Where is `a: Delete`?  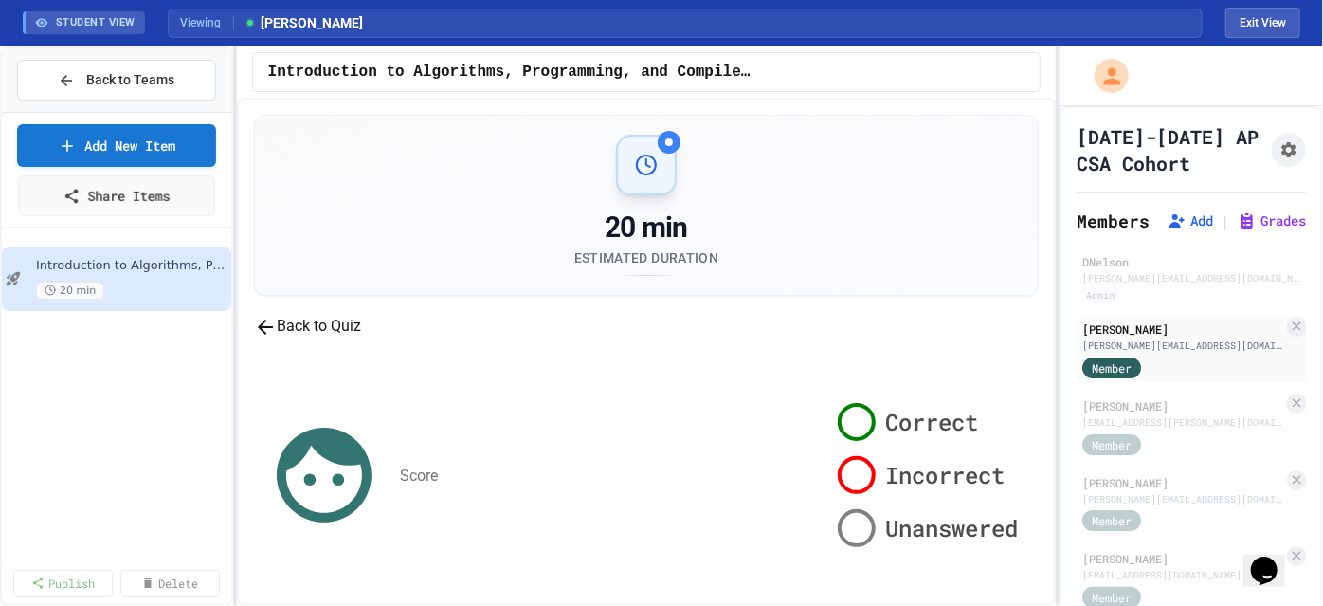 a: Delete is located at coordinates (170, 583).